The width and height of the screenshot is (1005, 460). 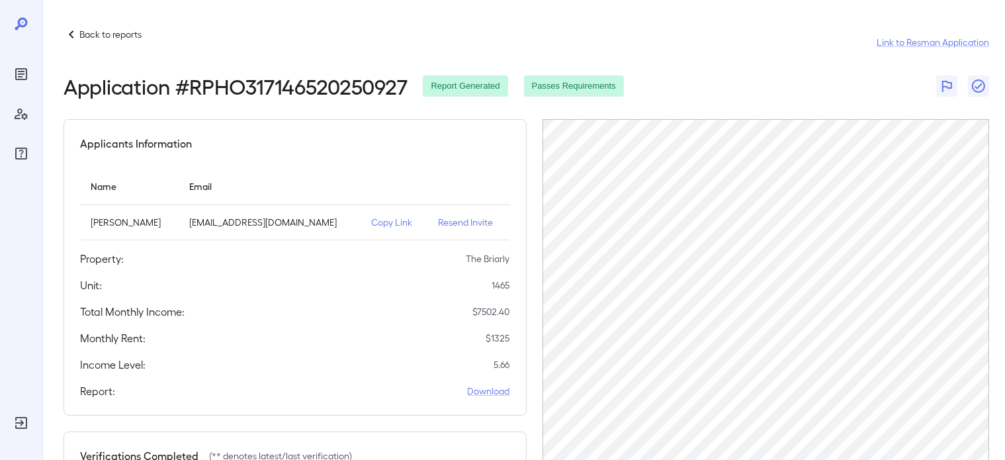 I want to click on div: Reports, so click(x=21, y=74).